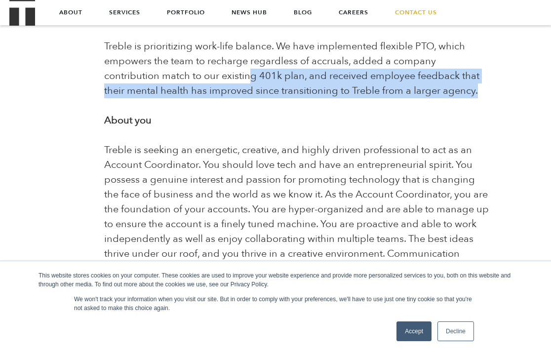 The height and width of the screenshot is (354, 551). What do you see at coordinates (298, 69) in the screenshot?
I see `p: Treble is prioritizing work-life balance. We have implemented flexible PTO, which empowers the te...` at bounding box center [298, 69].